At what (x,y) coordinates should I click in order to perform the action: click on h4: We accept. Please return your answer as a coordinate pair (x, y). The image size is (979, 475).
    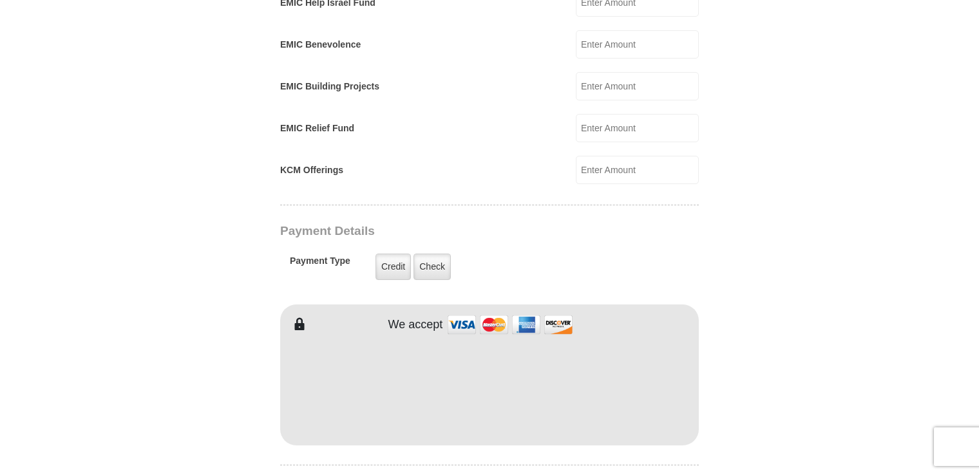
    Looking at the image, I should click on (416, 325).